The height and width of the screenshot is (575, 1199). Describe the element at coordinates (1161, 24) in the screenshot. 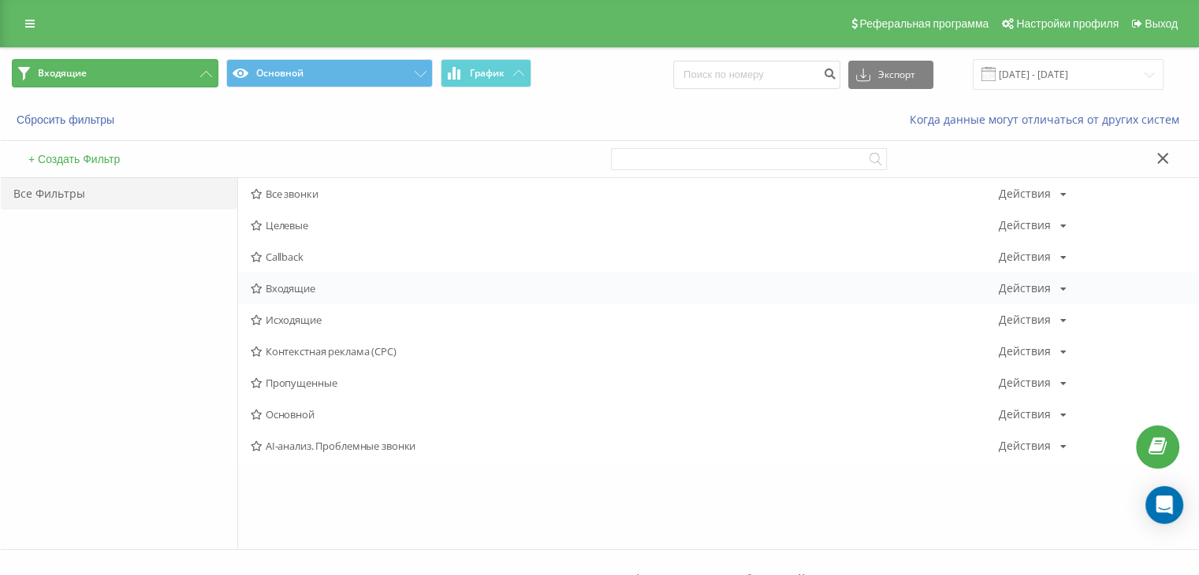

I see `span: Выход` at that location.